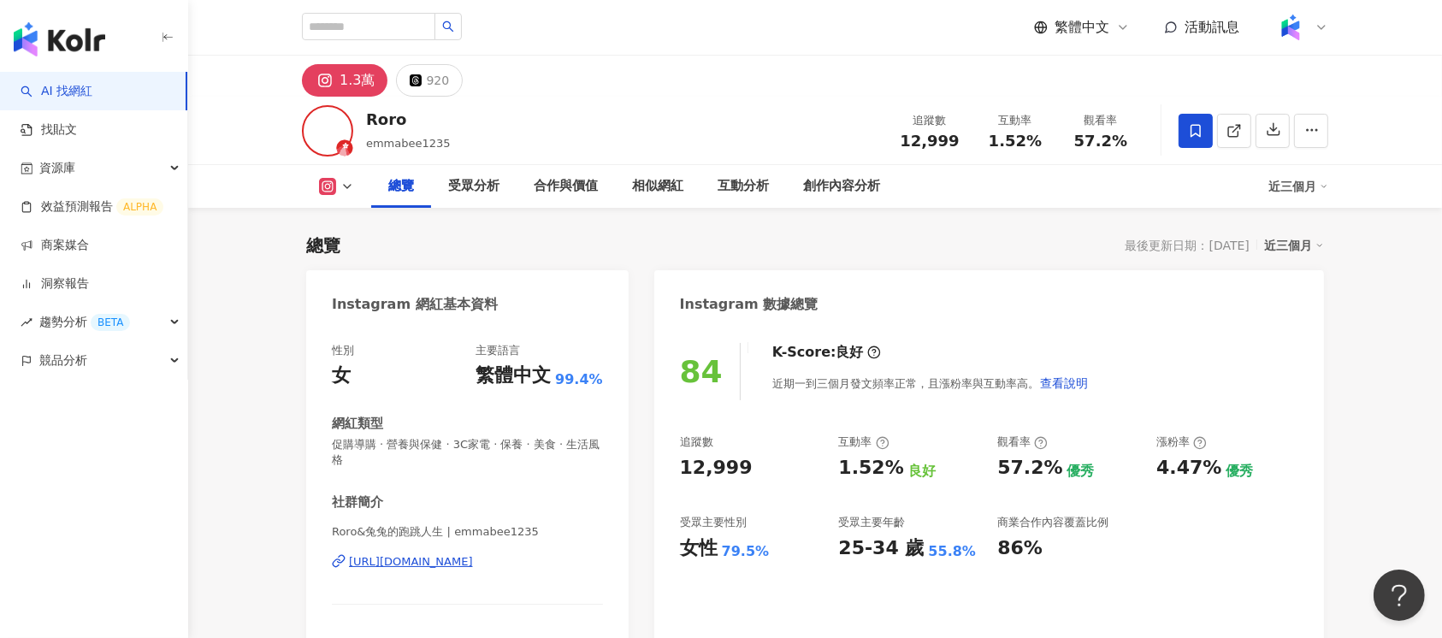  What do you see at coordinates (357, 80) in the screenshot?
I see `div: 1.3萬` at bounding box center [357, 80].